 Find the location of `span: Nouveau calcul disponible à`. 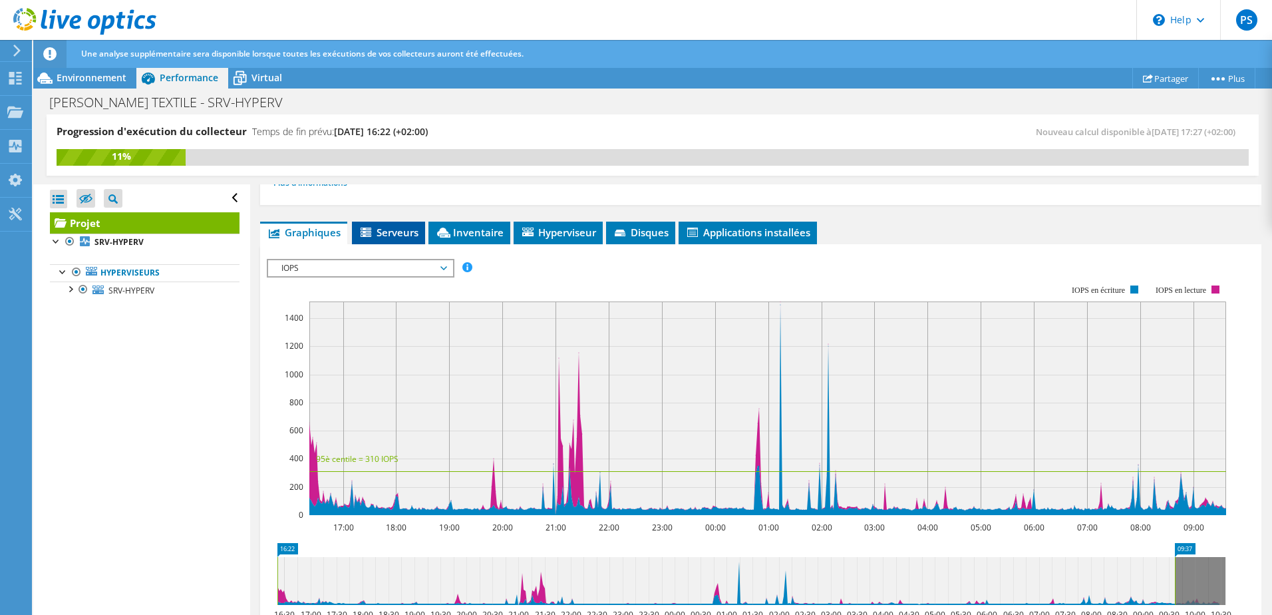

span: Nouveau calcul disponible à is located at coordinates (1139, 132).